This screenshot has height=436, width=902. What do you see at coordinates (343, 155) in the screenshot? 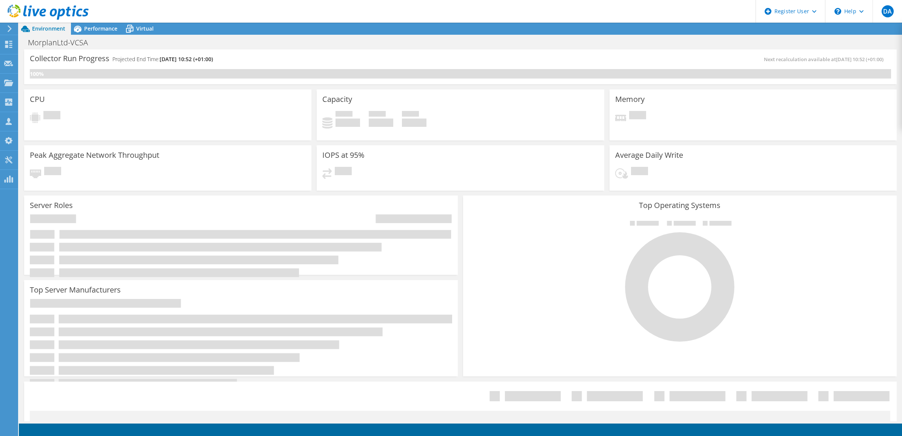
I see `h3: IOPS at 95%` at bounding box center [343, 155].